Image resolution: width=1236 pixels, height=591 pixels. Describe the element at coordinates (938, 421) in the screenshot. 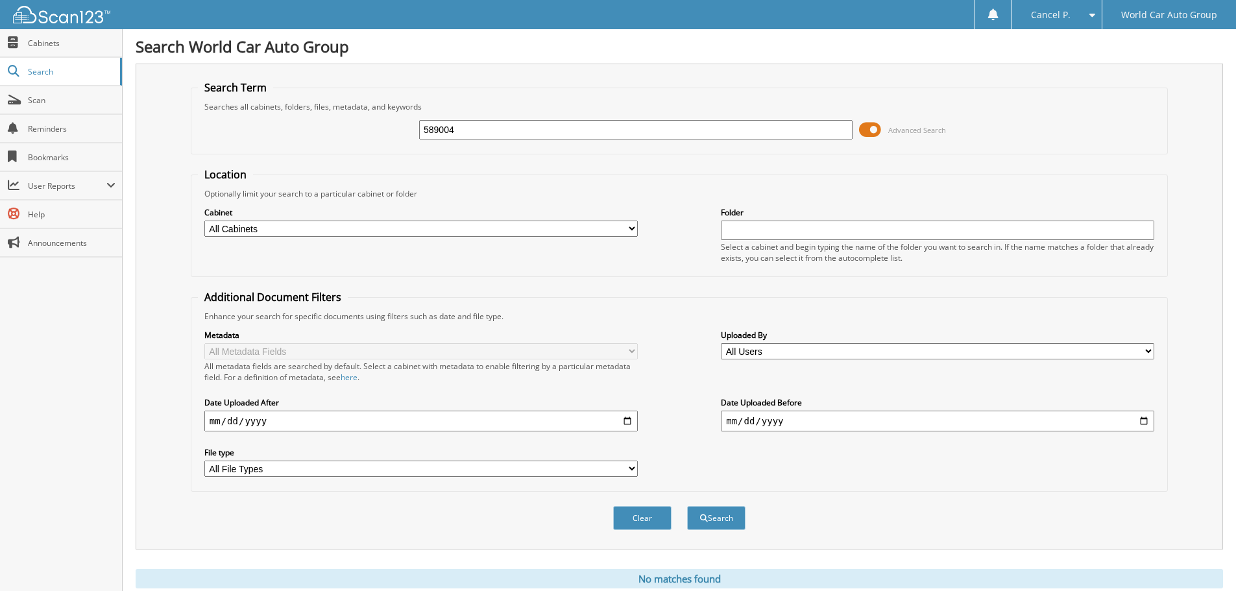

I see `input: end` at that location.